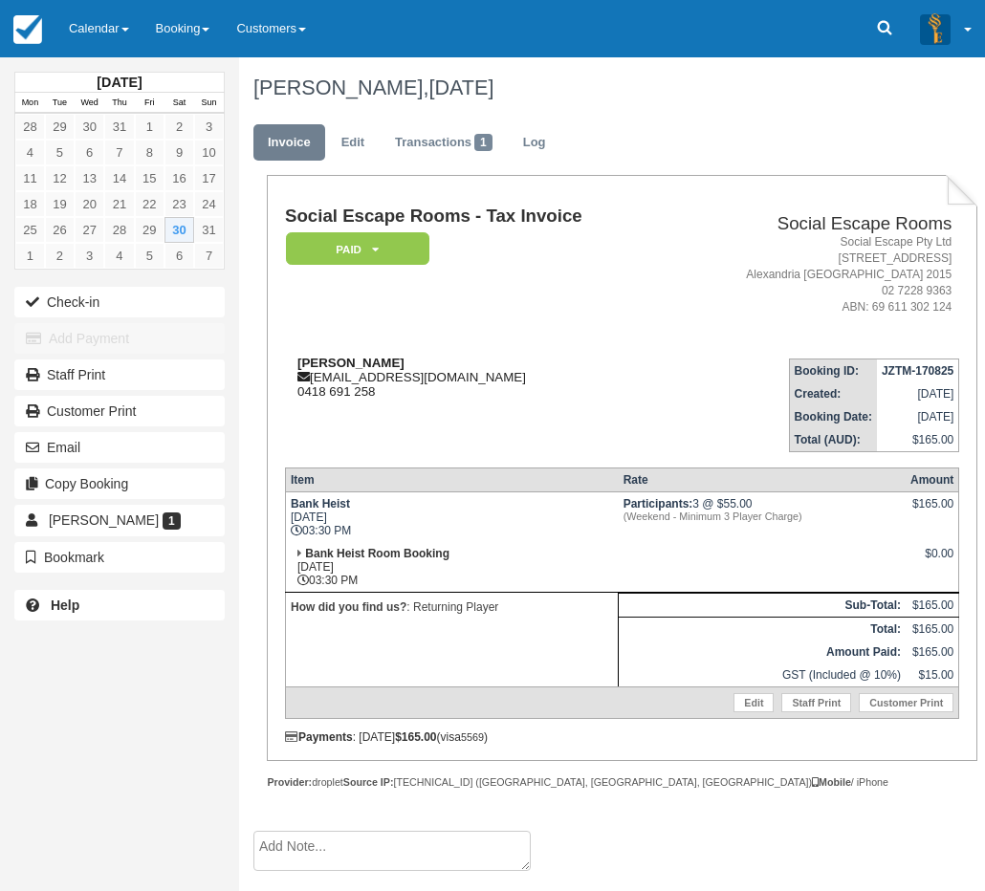 This screenshot has height=891, width=985. Describe the element at coordinates (30, 178) in the screenshot. I see `a: 11` at that location.